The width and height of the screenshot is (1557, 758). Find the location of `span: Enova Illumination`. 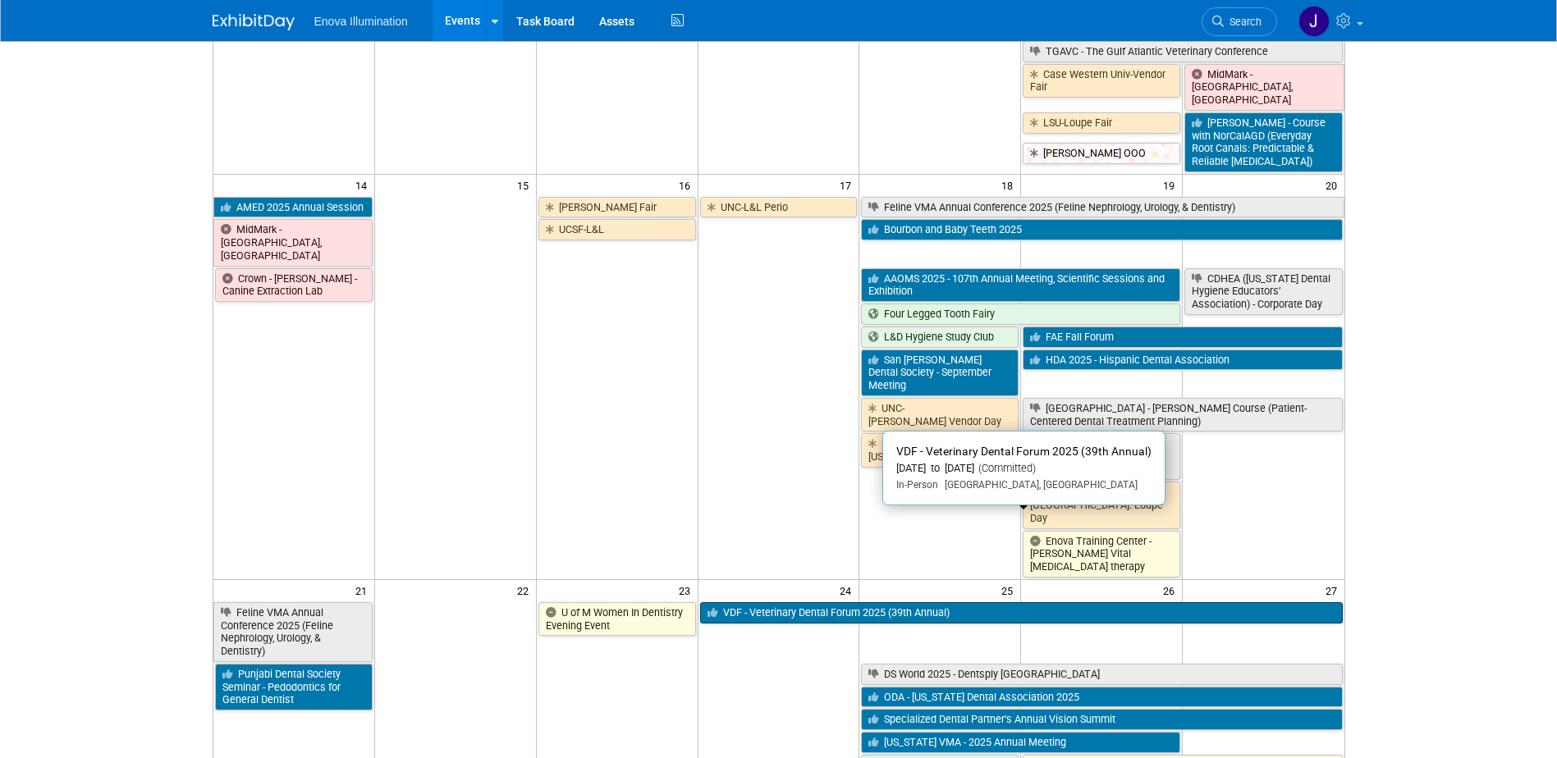

span: Enova Illumination is located at coordinates (361, 21).